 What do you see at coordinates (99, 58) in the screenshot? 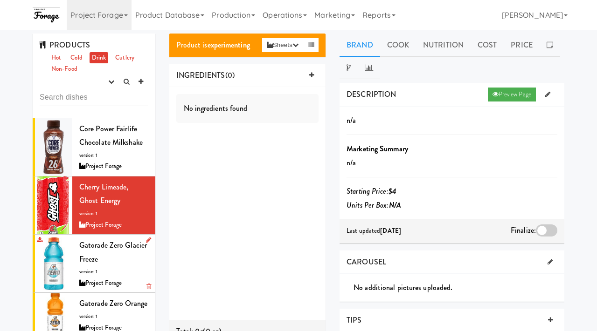
I see `a: Drink` at bounding box center [99, 58].